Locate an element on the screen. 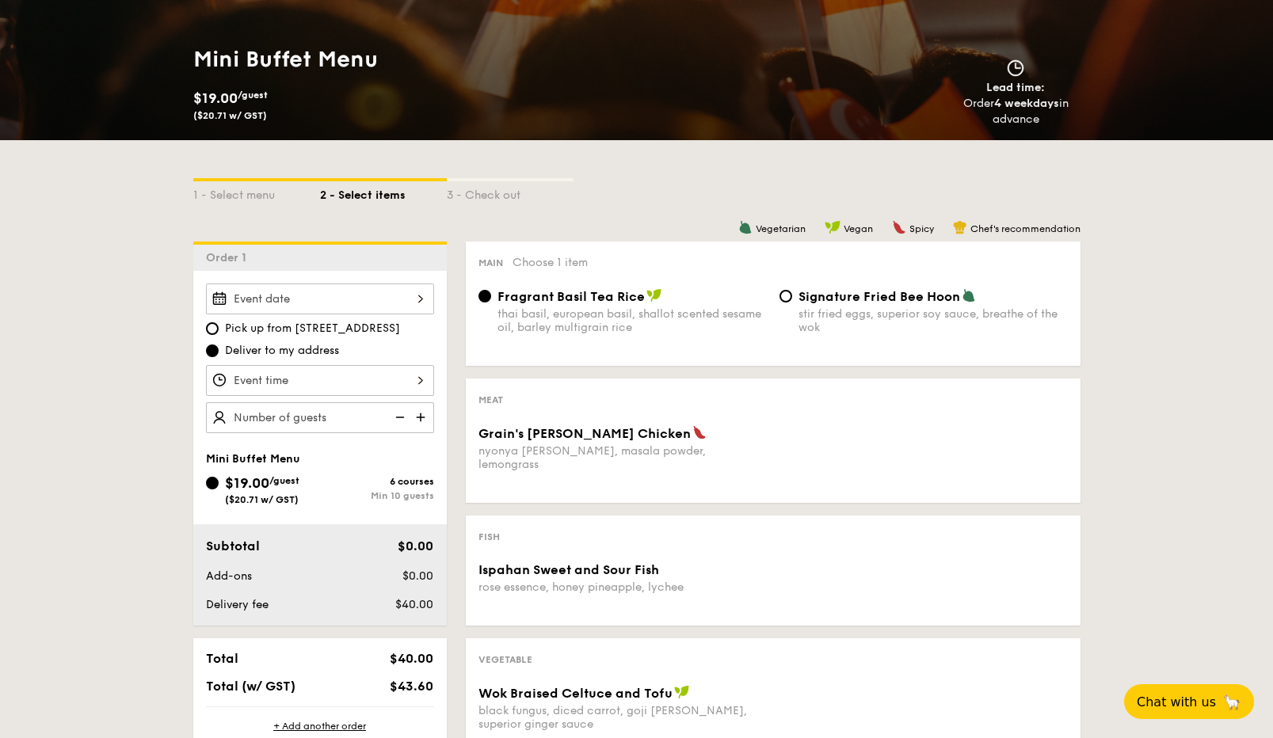 The width and height of the screenshot is (1273, 738). img: icon-chef-hat.a58ddaea.svg is located at coordinates (960, 227).